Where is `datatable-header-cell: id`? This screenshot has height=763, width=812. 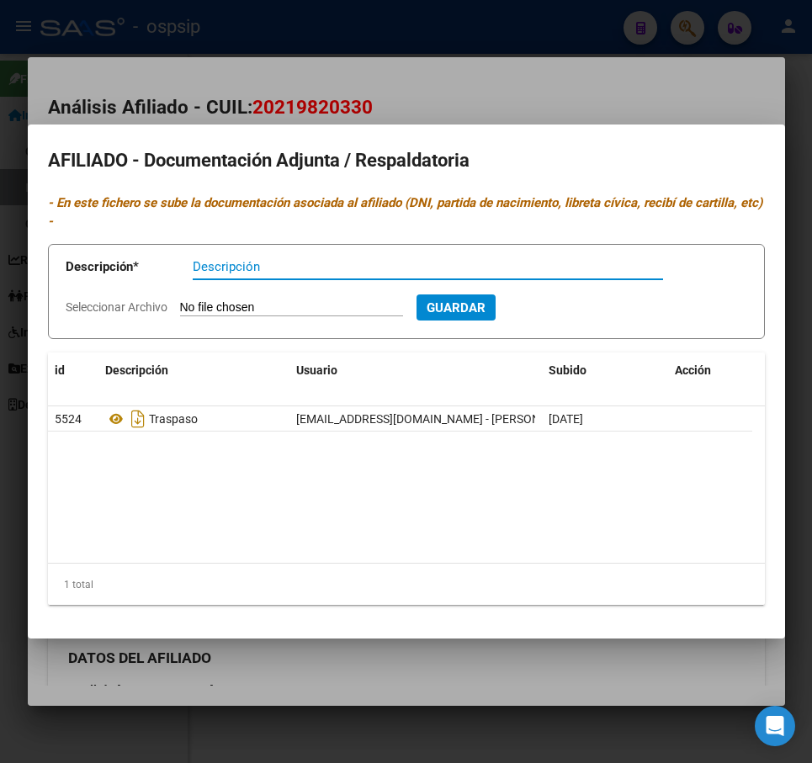
datatable-header-cell: id is located at coordinates (73, 370).